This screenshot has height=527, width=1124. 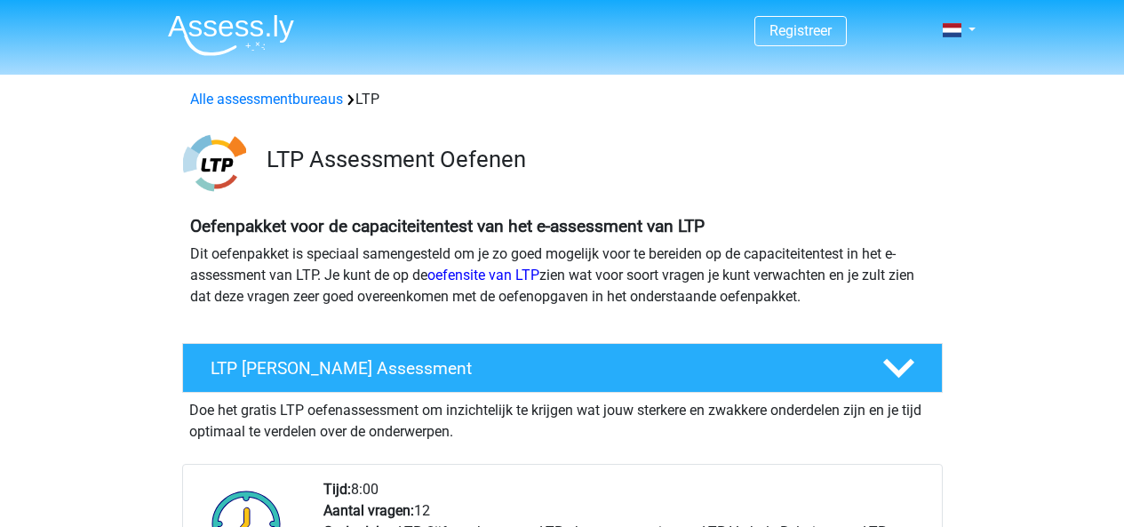 What do you see at coordinates (447, 226) in the screenshot?
I see `b: Oefenpakket voor de capaciteitentest van het e-assessment van LTP` at bounding box center [447, 226].